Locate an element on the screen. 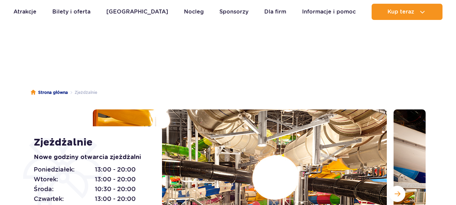  a: Atrakcje is located at coordinates (25, 12).